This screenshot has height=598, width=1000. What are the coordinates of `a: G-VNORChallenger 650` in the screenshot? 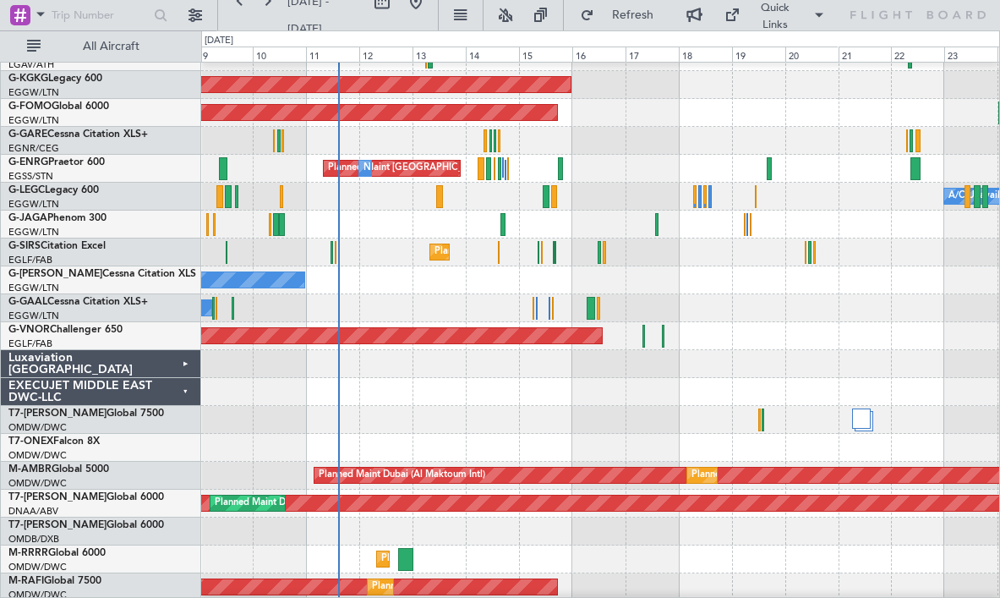 It's located at (65, 330).